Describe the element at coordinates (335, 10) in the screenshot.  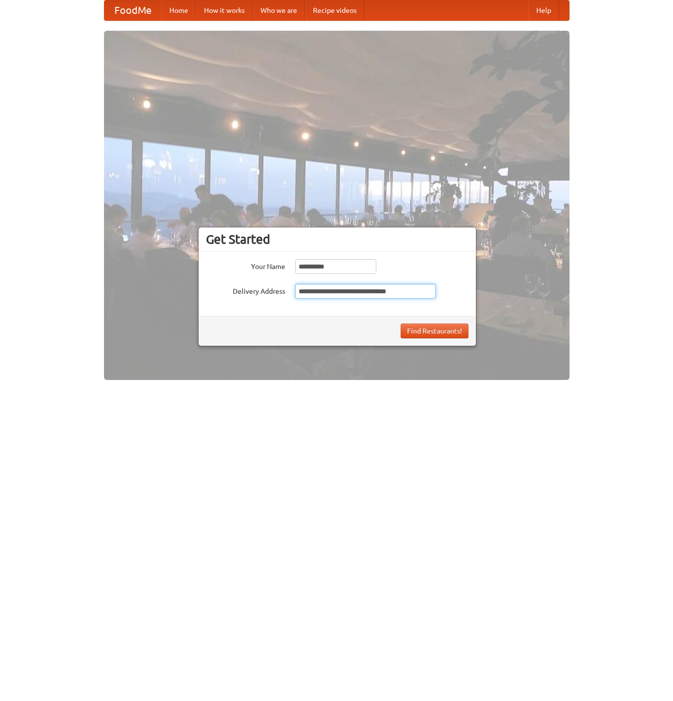
I see `a: Recipe videos` at that location.